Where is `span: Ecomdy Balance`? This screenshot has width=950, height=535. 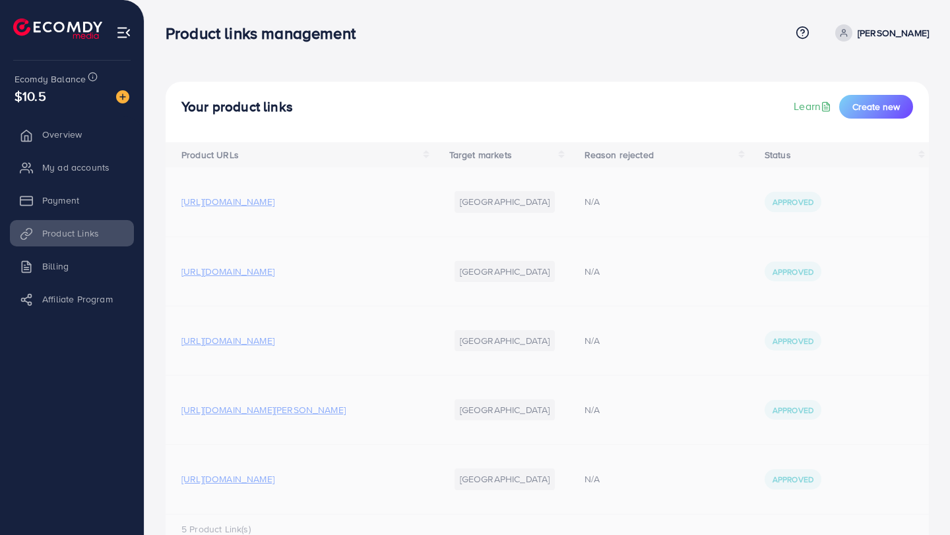 span: Ecomdy Balance is located at coordinates (50, 79).